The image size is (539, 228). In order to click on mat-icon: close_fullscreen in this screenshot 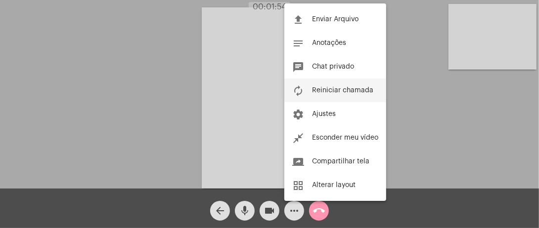, I will do `click(298, 138)`.